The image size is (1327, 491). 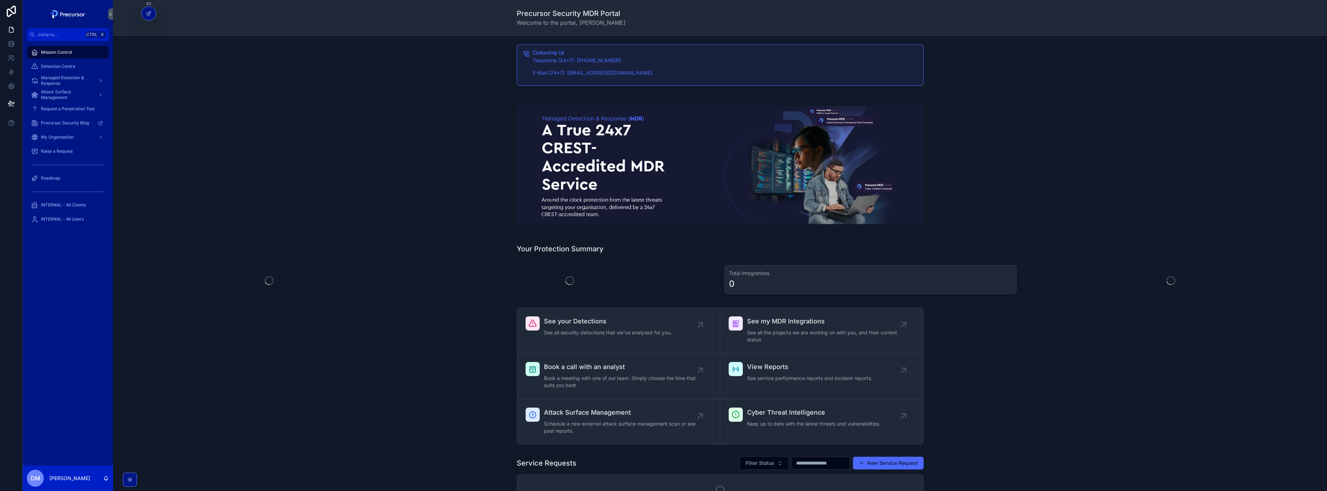 I want to click on a: Attack Surface ManagementSchedule a new external attack surface management scan or see past reports., so click(x=619, y=422).